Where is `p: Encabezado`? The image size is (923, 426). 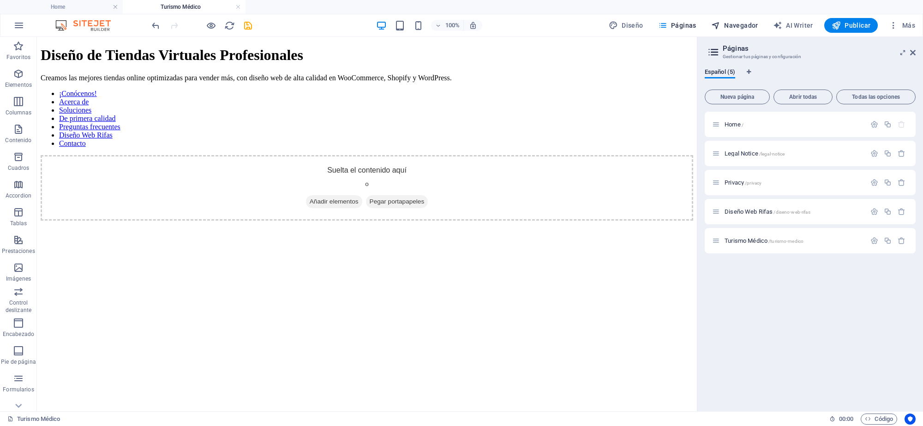
p: Encabezado is located at coordinates (18, 334).